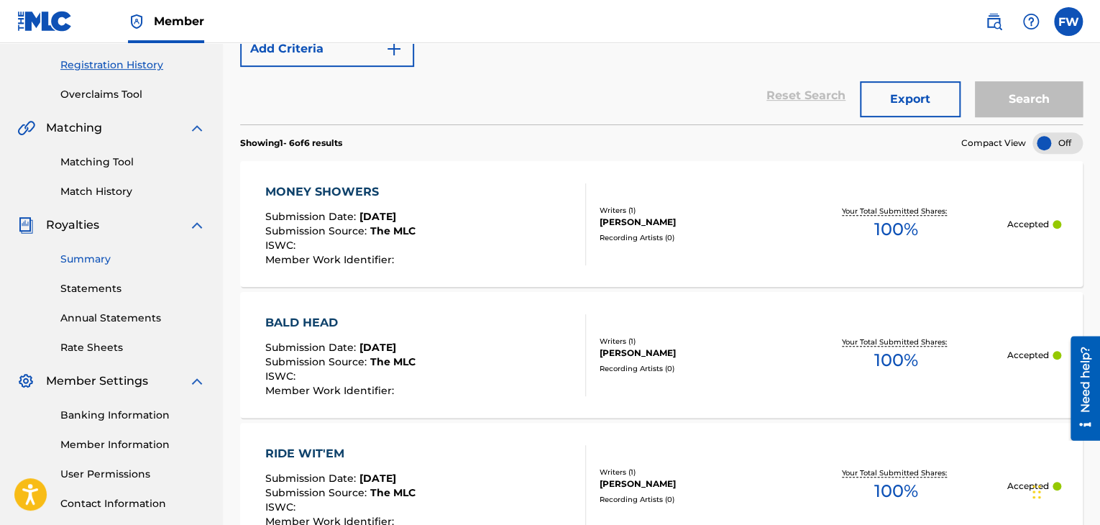  Describe the element at coordinates (133, 318) in the screenshot. I see `a: Annual Statements` at that location.